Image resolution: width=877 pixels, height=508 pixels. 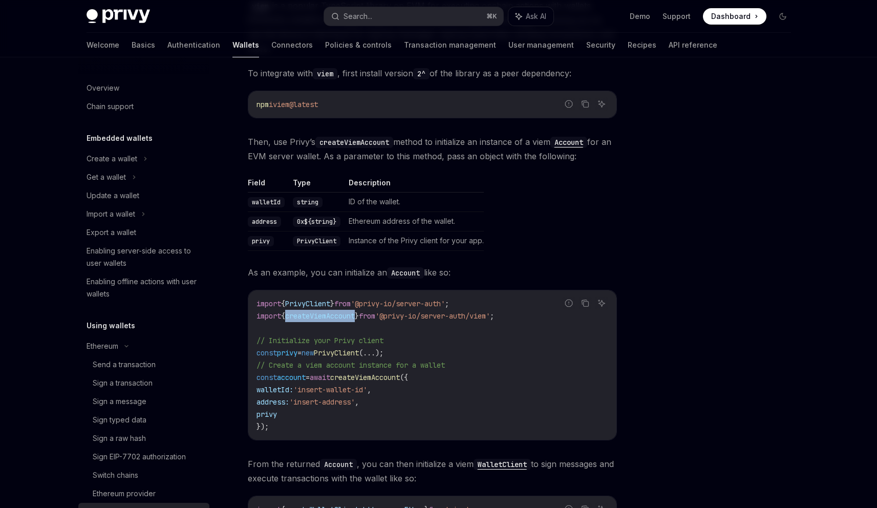 What do you see at coordinates (602, 104) in the screenshot?
I see `button: Ask AI` at bounding box center [602, 104].